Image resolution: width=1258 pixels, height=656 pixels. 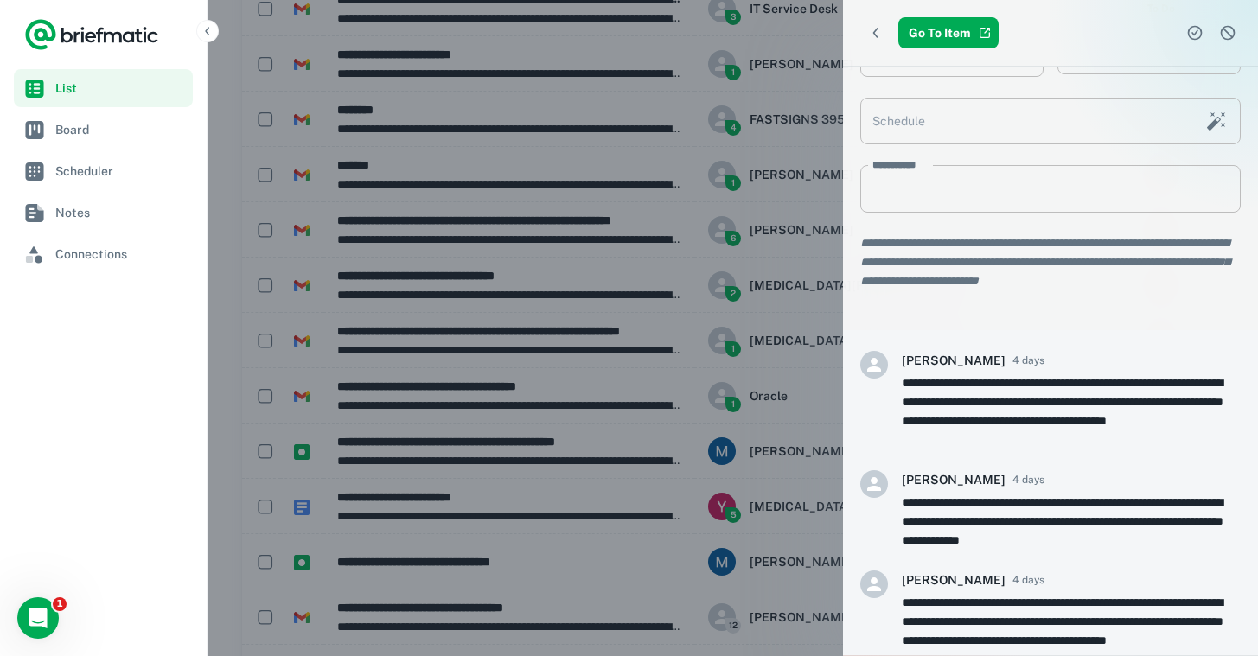 I want to click on span: Connections, so click(x=120, y=254).